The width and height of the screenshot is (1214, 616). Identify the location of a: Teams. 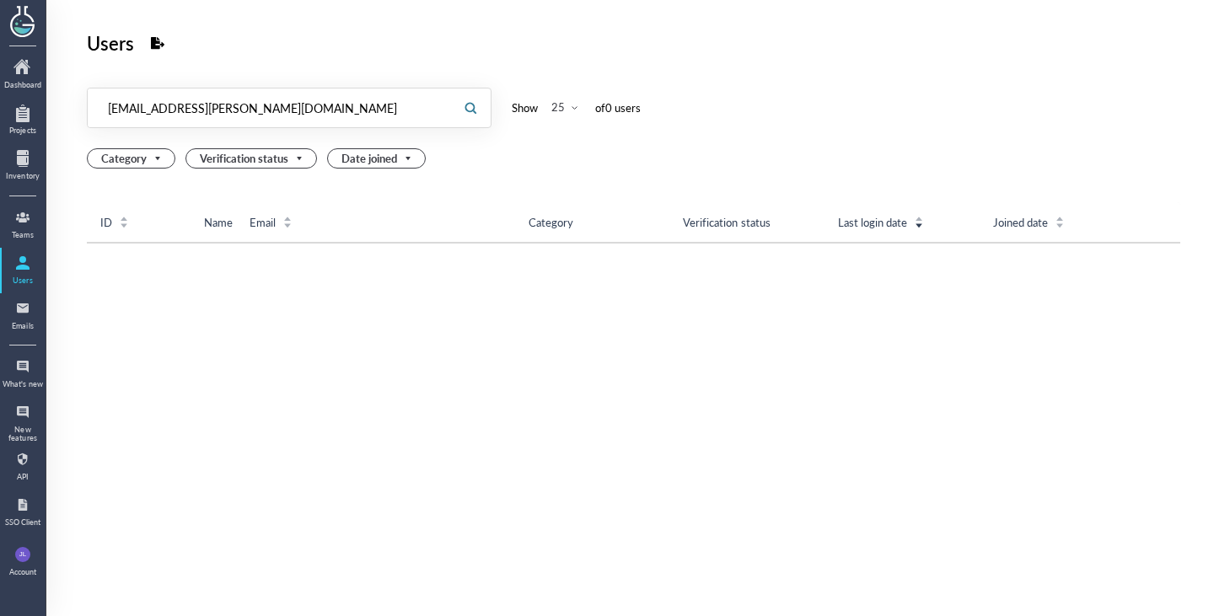
(23, 225).